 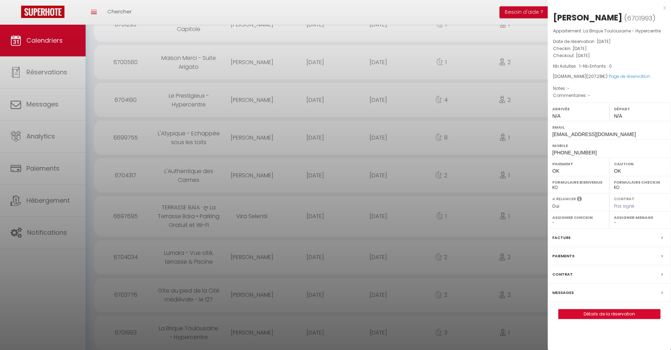 I want to click on label: Assigner Menage, so click(x=640, y=217).